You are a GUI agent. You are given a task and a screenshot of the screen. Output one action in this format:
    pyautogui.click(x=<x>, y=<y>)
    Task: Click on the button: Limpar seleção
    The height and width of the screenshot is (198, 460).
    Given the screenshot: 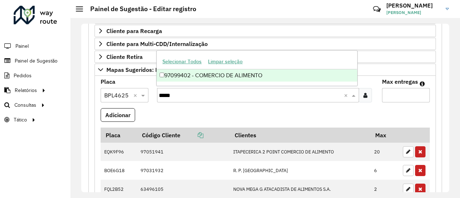 What is the action you would take?
    pyautogui.click(x=225, y=61)
    